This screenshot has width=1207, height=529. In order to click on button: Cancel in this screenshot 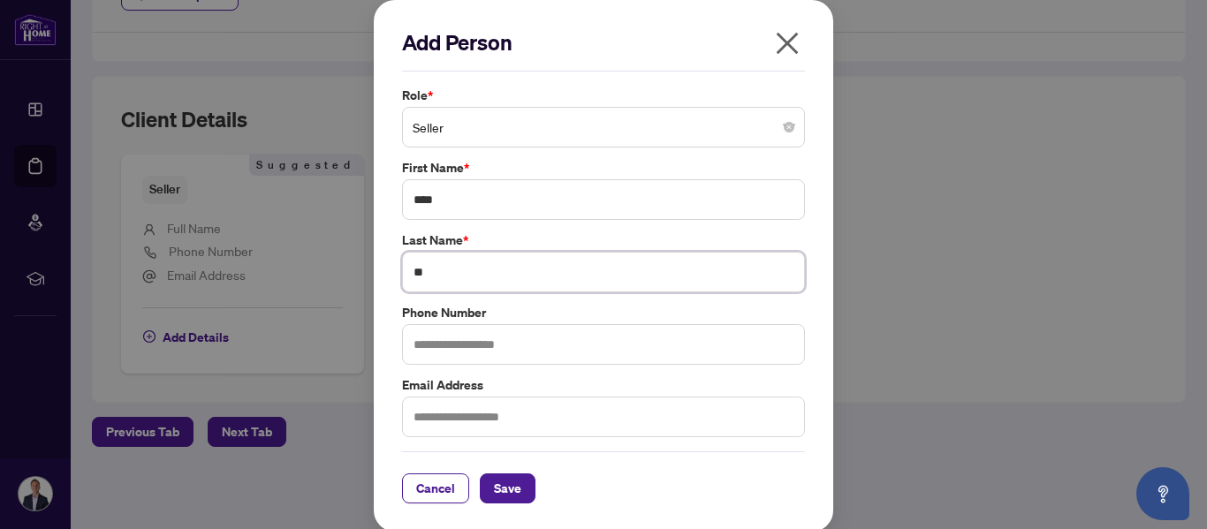, I will do `click(436, 489)`.